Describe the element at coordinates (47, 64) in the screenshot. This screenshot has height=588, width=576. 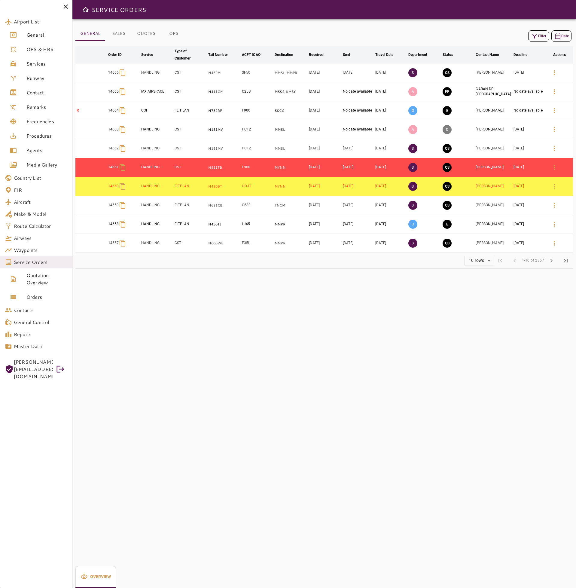
I see `span: Services` at that location.